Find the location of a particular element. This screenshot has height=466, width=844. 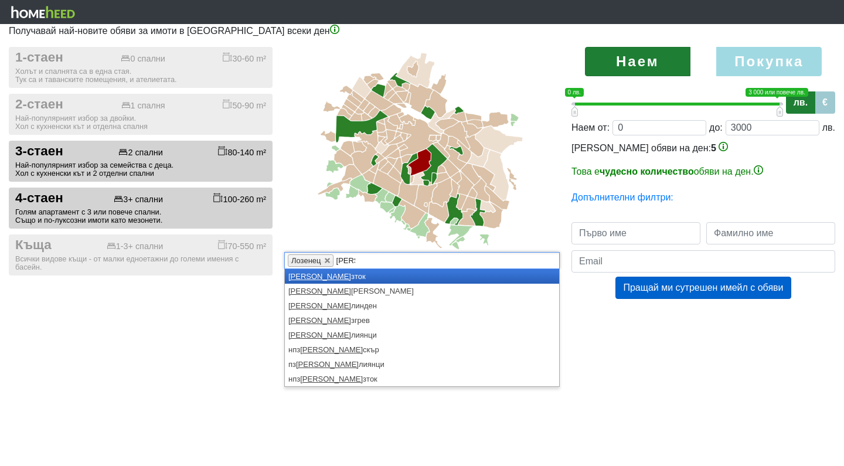

div: Най-популярният избор за двойки. Хол с кухненски кът и отделна спалня is located at coordinates (141, 123).